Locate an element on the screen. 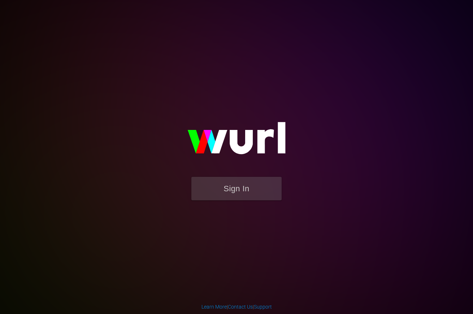  a: Contact Us is located at coordinates (240, 307).